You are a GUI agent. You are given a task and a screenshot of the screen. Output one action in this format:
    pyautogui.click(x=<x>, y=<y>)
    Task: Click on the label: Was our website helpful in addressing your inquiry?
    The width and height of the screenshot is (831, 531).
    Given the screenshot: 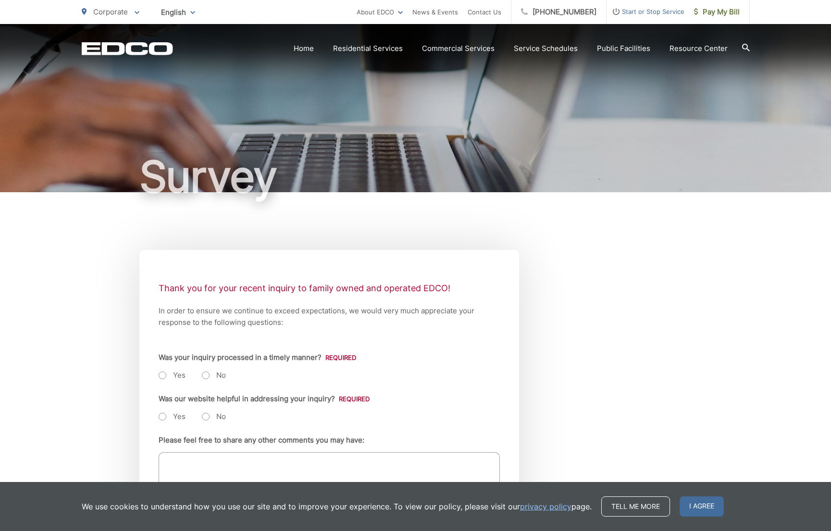 What is the action you would take?
    pyautogui.click(x=264, y=399)
    